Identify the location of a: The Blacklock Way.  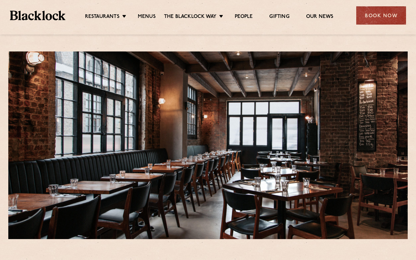
(190, 17).